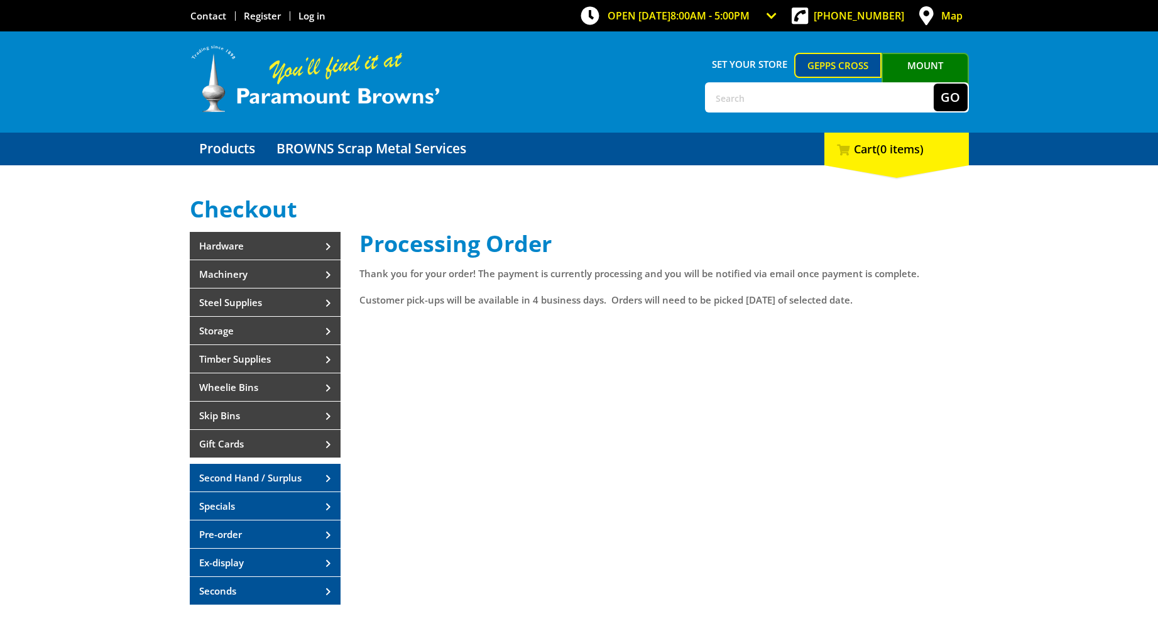 This screenshot has width=1158, height=626. Describe the element at coordinates (265, 274) in the screenshot. I see `a: Go to the Machinery page` at that location.